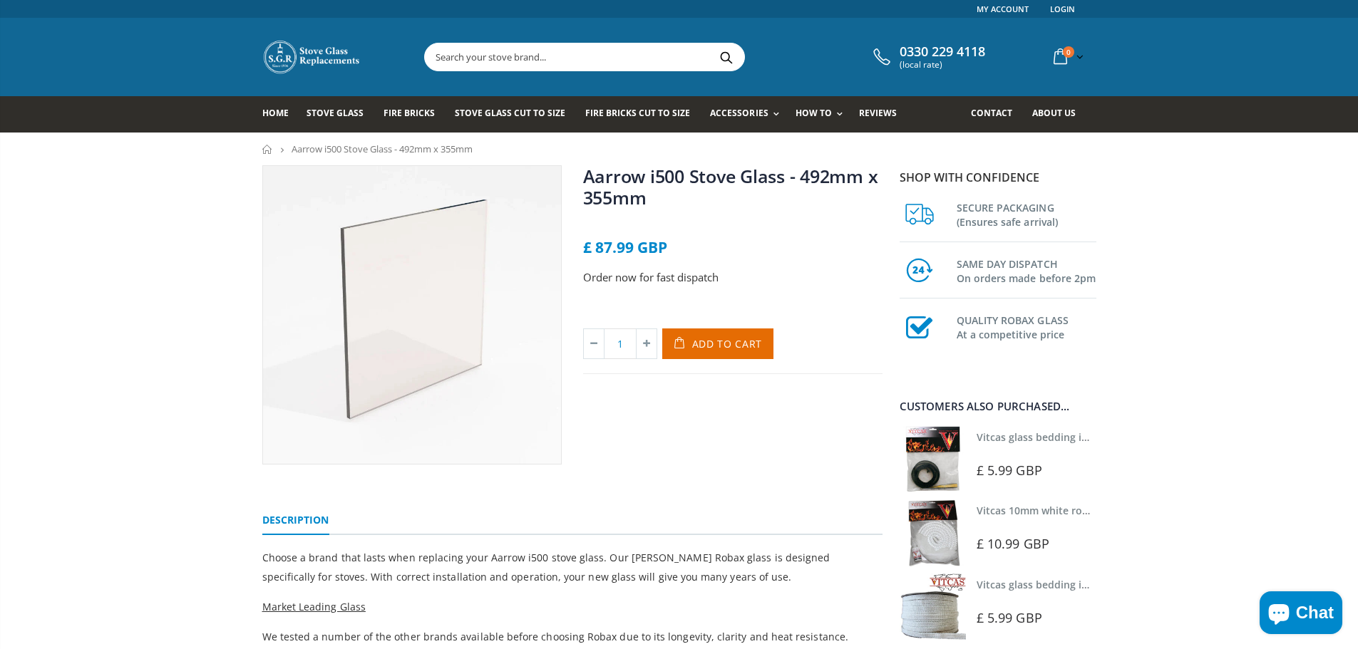 Image resolution: width=1358 pixels, height=649 pixels. What do you see at coordinates (664, 57) in the screenshot?
I see `input: Search your stove brand...` at bounding box center [664, 57].